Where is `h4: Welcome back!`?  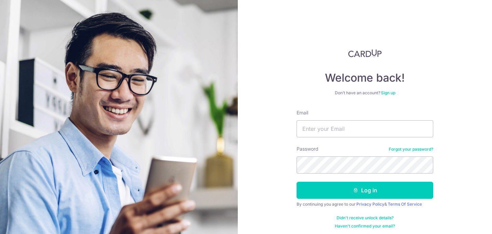
h4: Welcome back! is located at coordinates (365, 78).